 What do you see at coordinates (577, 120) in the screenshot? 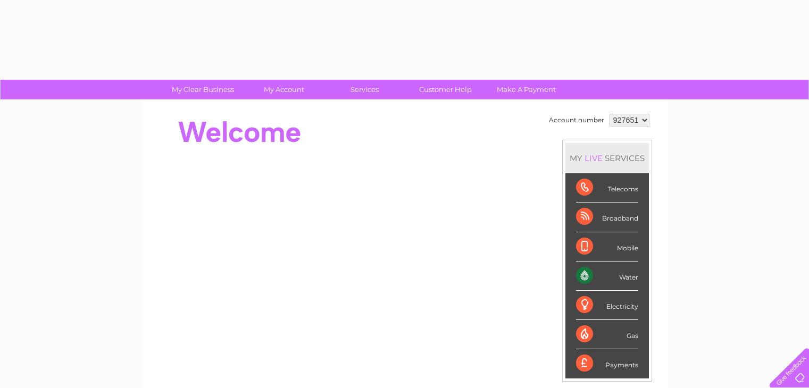
I see `td: Account number` at bounding box center [577, 120].